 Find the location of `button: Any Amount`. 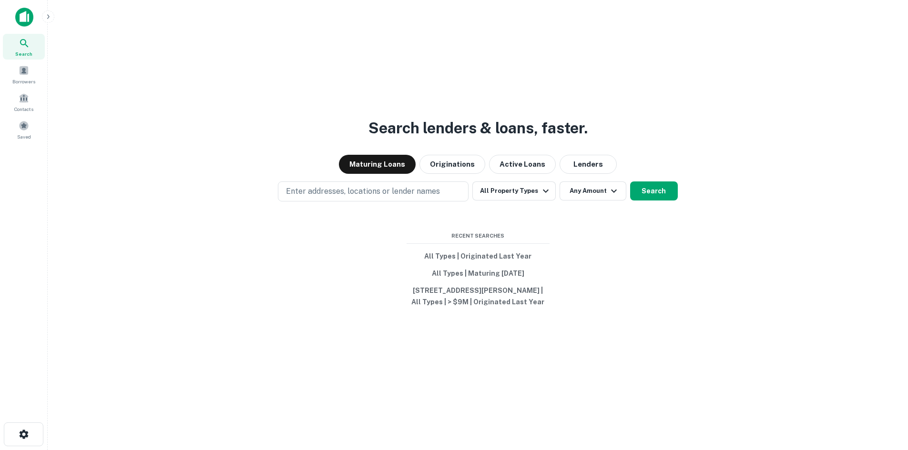

button: Any Amount is located at coordinates (593, 191).